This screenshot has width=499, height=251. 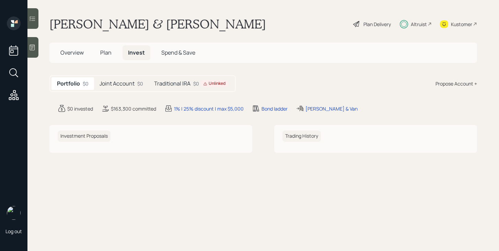 What do you see at coordinates (106, 53) in the screenshot?
I see `span: Plan` at bounding box center [106, 53].